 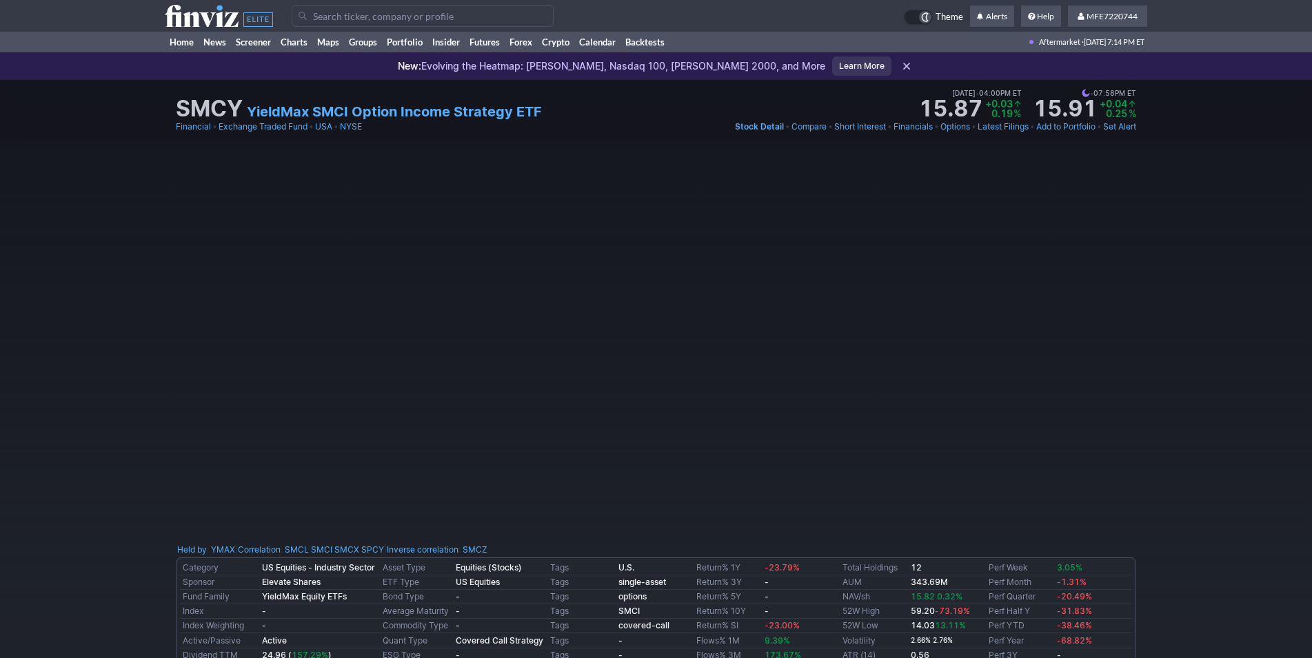 What do you see at coordinates (219, 568) in the screenshot?
I see `td: Category` at bounding box center [219, 568].